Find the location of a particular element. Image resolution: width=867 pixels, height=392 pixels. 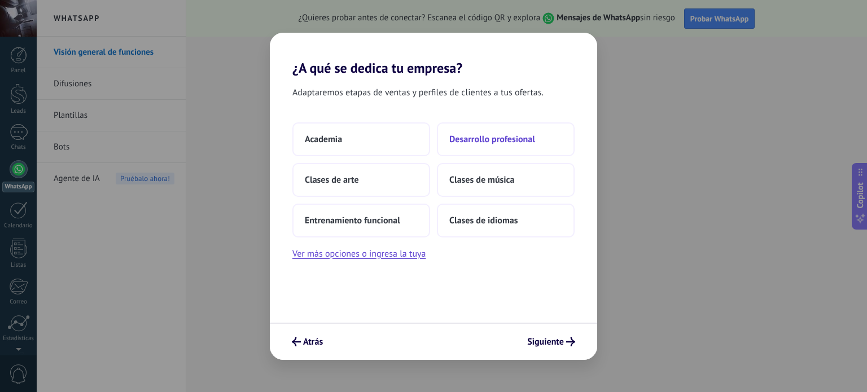

span: Atrás is located at coordinates (313, 342).